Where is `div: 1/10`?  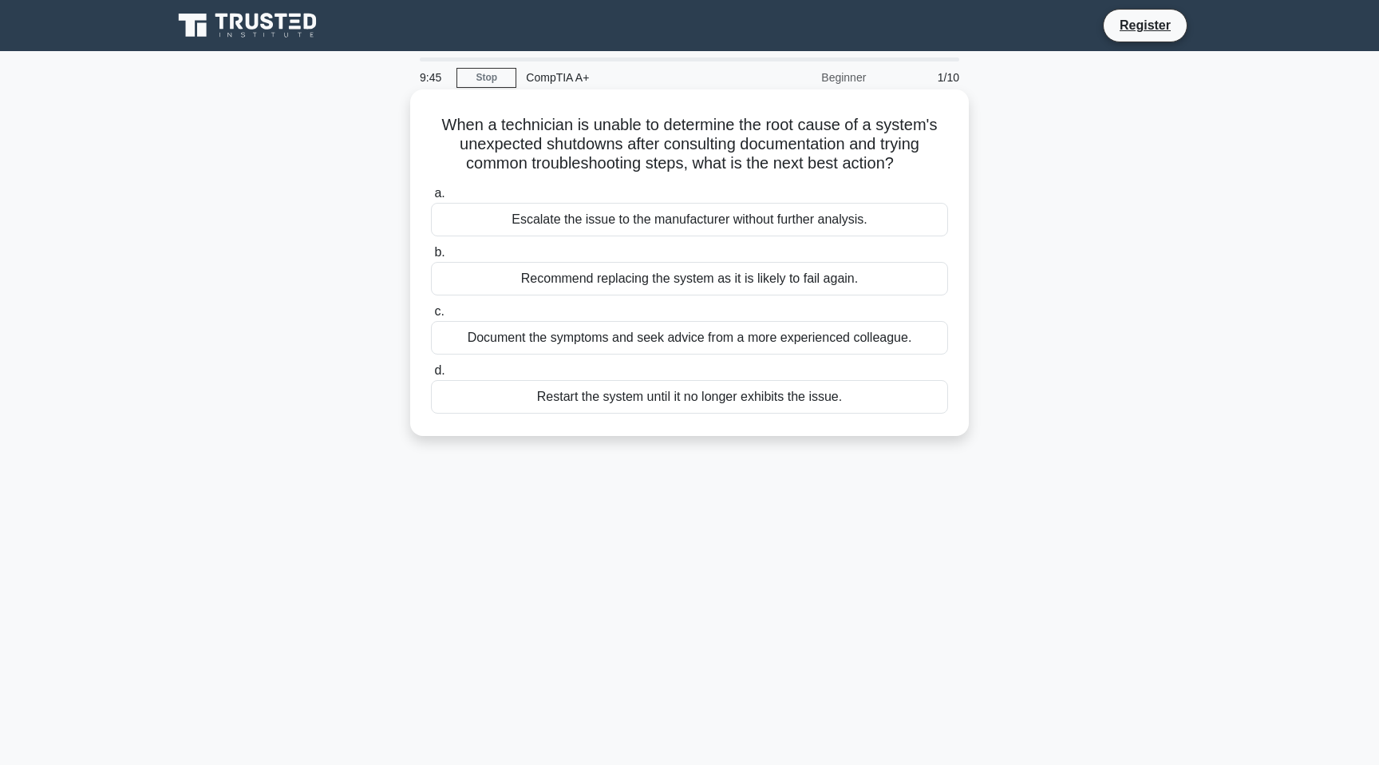
div: 1/10 is located at coordinates (922, 77).